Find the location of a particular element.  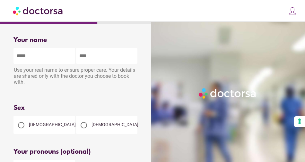

div: Sex is located at coordinates (76, 108).